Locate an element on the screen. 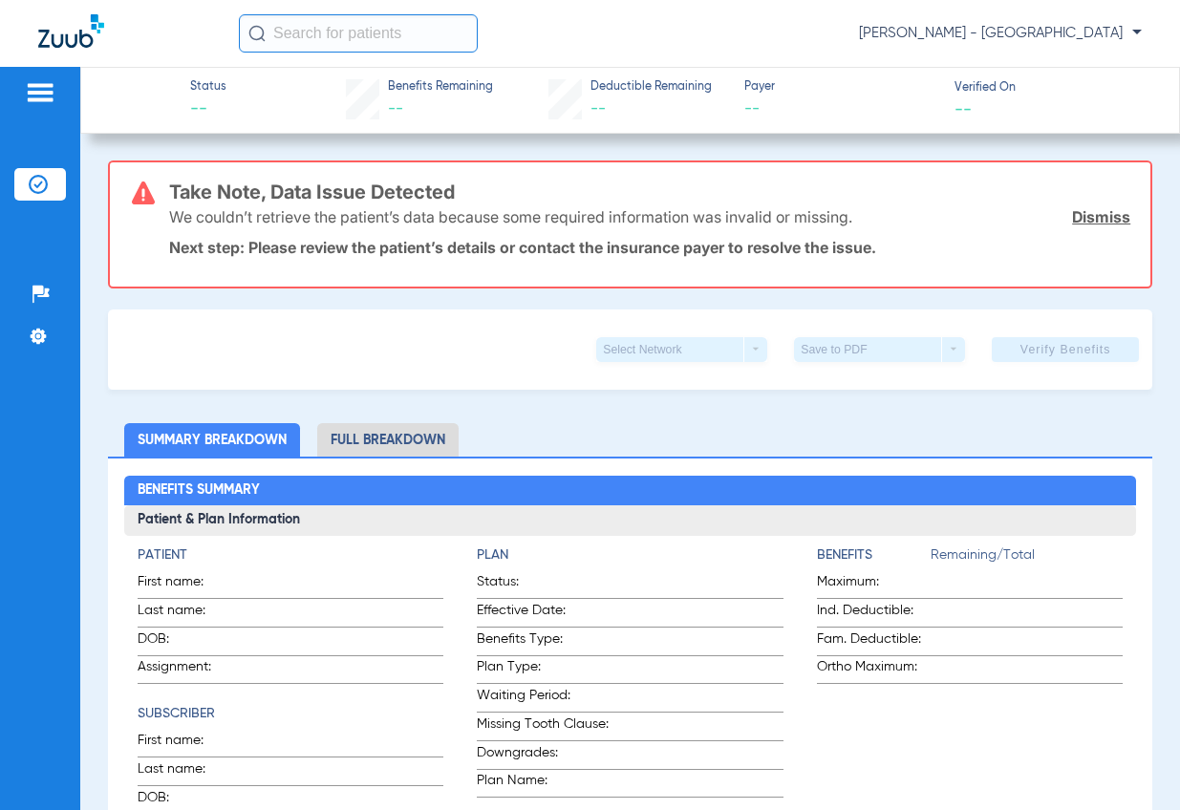  app-breakdown-title: Plan is located at coordinates (630, 555).